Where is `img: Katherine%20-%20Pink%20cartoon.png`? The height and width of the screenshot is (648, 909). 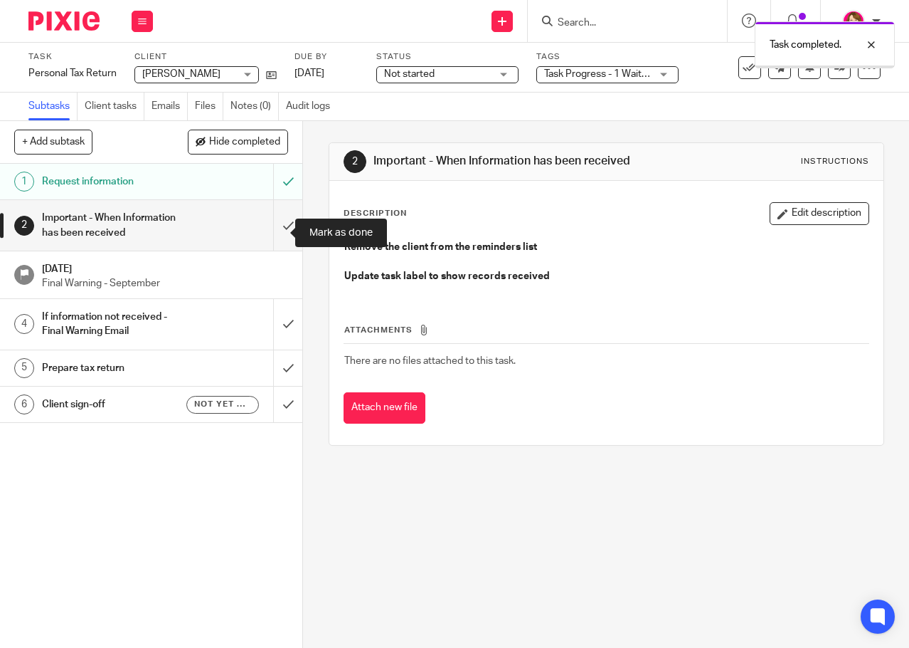
img: Katherine%20-%20Pink%20cartoon.png is located at coordinates (854, 21).